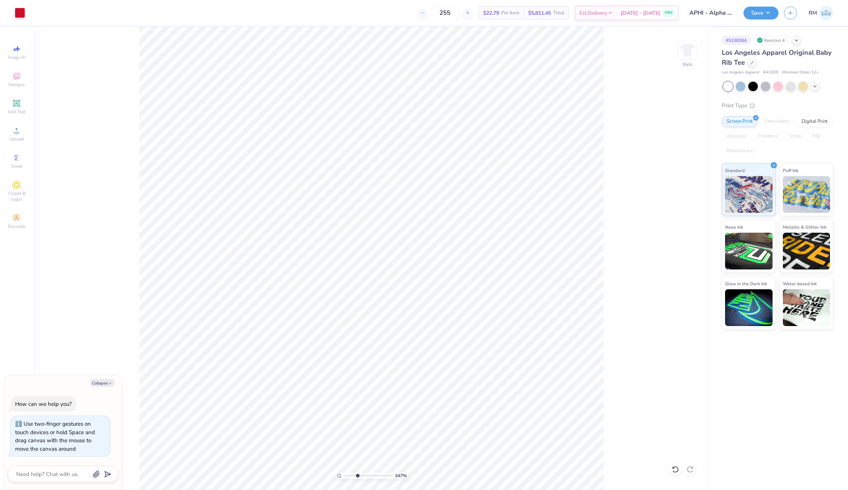 The width and height of the screenshot is (848, 490). Describe the element at coordinates (799, 284) in the screenshot. I see `span: Water based Ink` at that location.